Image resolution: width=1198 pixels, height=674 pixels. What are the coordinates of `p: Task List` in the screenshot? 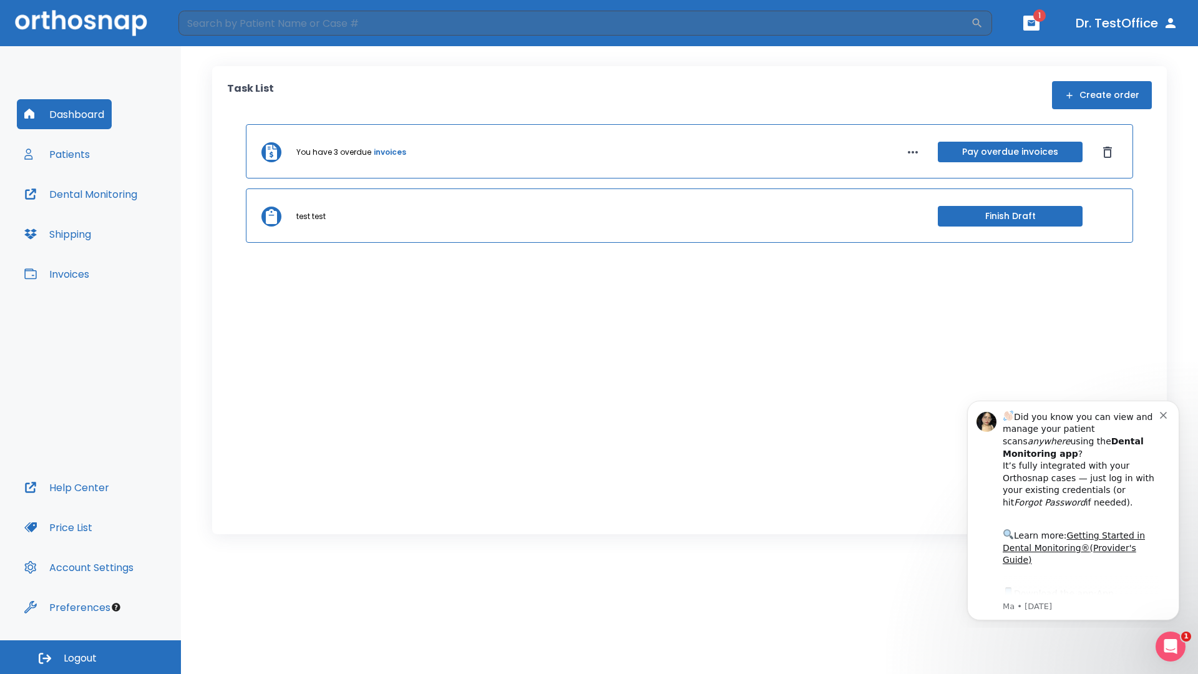 It's located at (250, 95).